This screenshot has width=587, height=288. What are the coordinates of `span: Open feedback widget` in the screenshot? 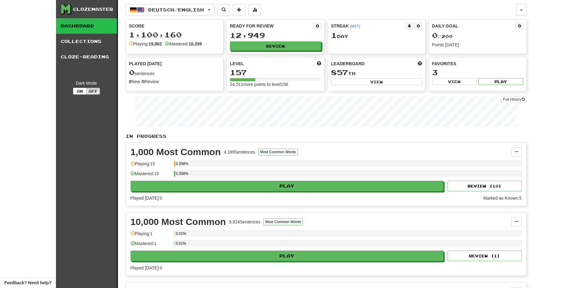 It's located at (28, 283).